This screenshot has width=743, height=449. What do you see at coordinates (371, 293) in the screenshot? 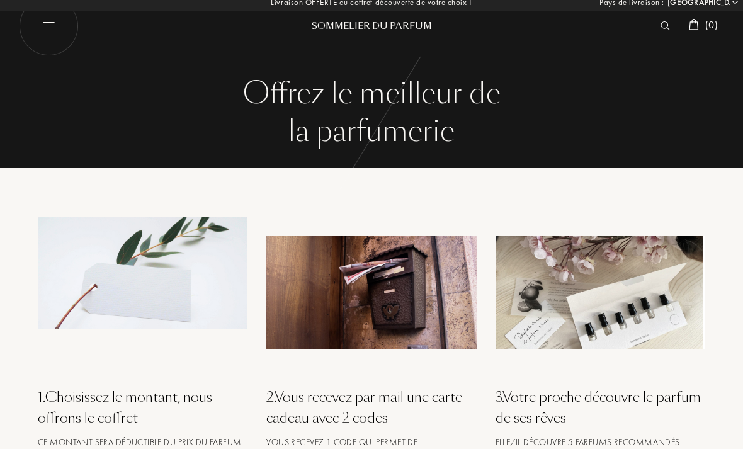
I see `img: gift_2.jpg` at bounding box center [371, 293].